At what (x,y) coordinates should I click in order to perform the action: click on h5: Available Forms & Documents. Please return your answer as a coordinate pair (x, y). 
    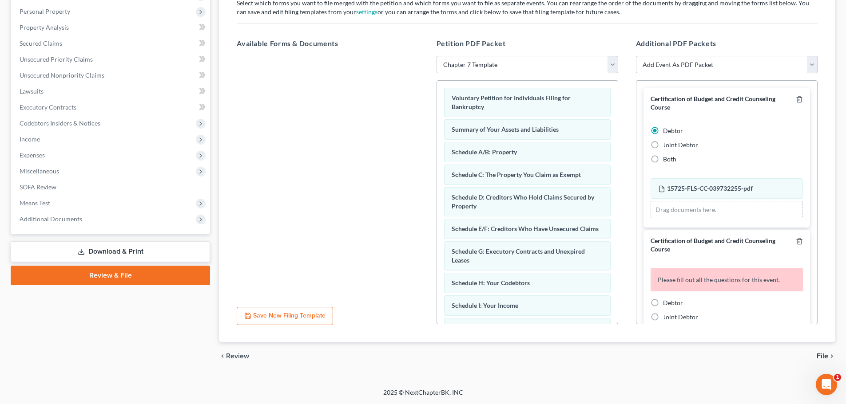
    Looking at the image, I should click on (327, 44).